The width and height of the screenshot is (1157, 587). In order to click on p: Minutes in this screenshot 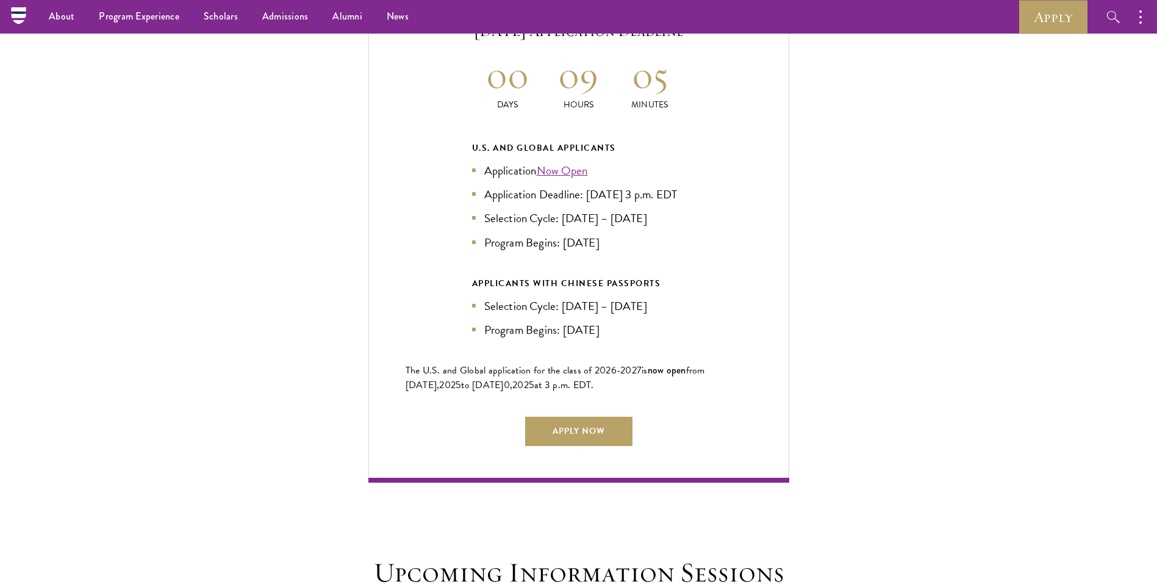, I will do `click(650, 104)`.